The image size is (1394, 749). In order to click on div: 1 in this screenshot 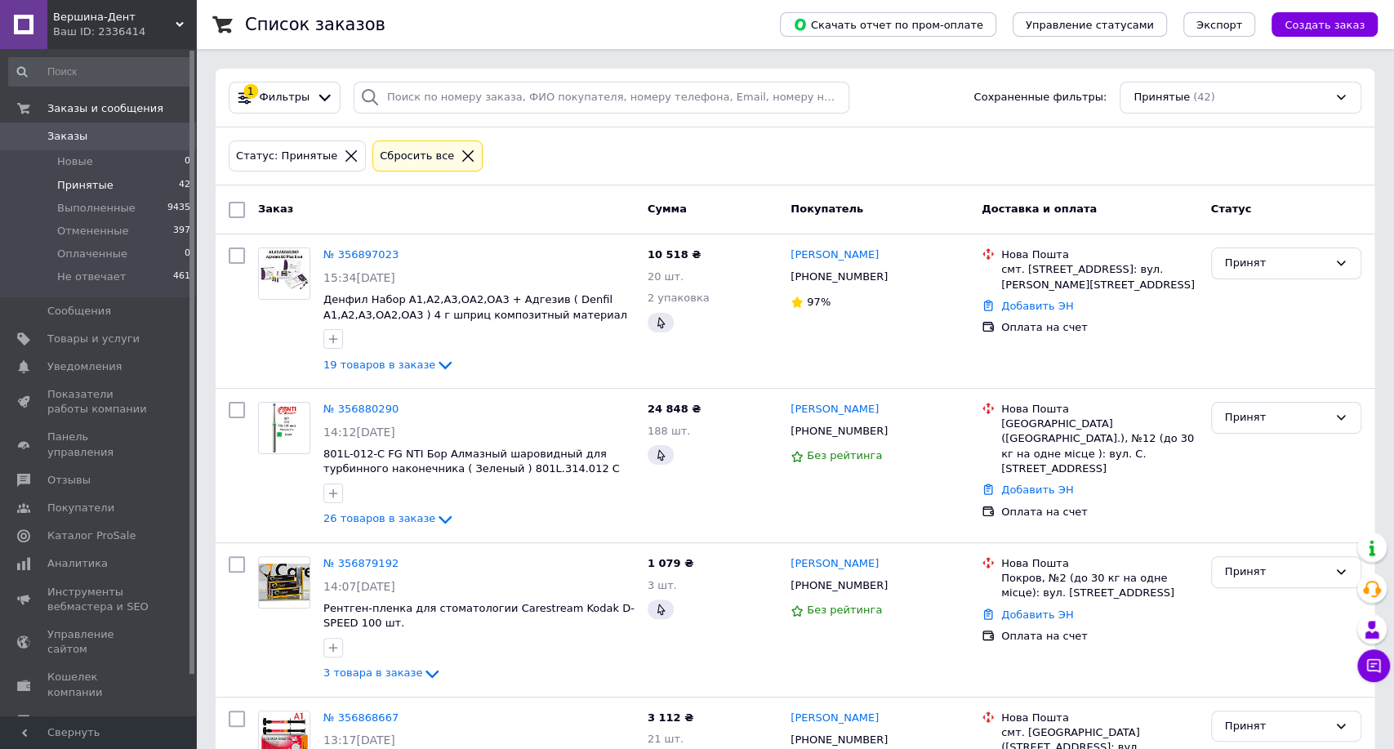, I will do `click(251, 91)`.